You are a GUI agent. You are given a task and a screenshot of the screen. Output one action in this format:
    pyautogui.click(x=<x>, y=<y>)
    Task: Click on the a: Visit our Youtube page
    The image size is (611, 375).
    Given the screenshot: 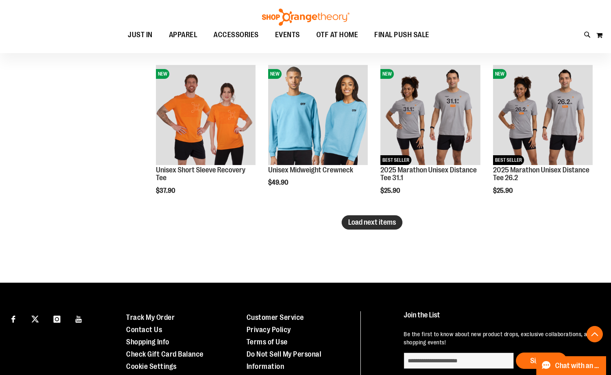 What is the action you would take?
    pyautogui.click(x=79, y=318)
    